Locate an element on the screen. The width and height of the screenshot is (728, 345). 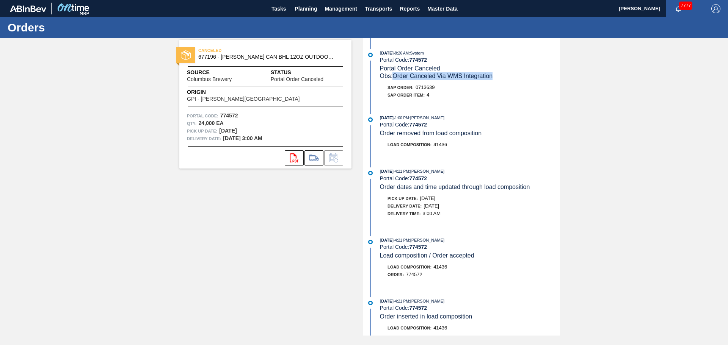
span: Management is located at coordinates (341, 9).